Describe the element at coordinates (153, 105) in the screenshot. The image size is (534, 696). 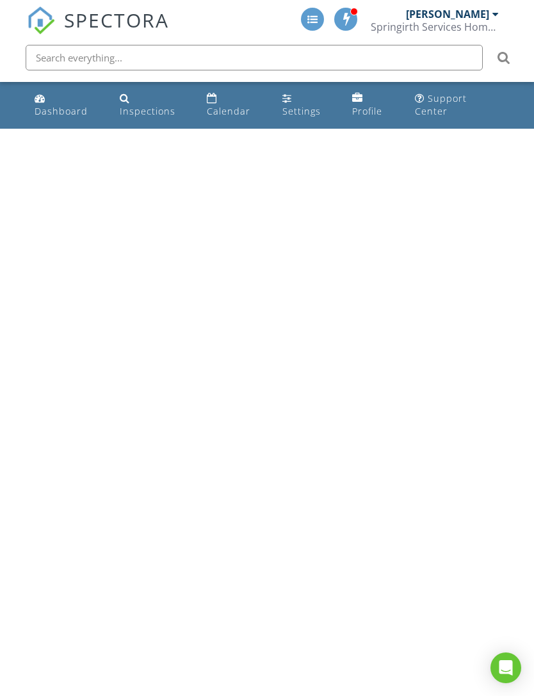
I see `a: Inspections` at that location.